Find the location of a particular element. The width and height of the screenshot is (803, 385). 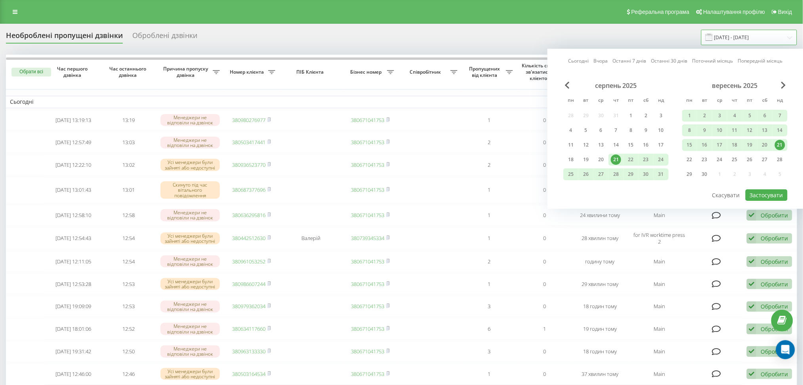

div: 30 is located at coordinates (704, 174).